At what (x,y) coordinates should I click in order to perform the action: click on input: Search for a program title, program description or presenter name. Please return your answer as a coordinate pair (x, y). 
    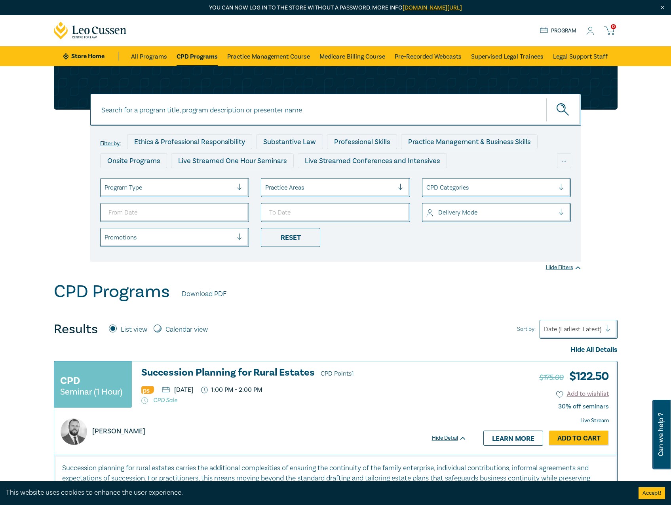
    Looking at the image, I should click on (336, 110).